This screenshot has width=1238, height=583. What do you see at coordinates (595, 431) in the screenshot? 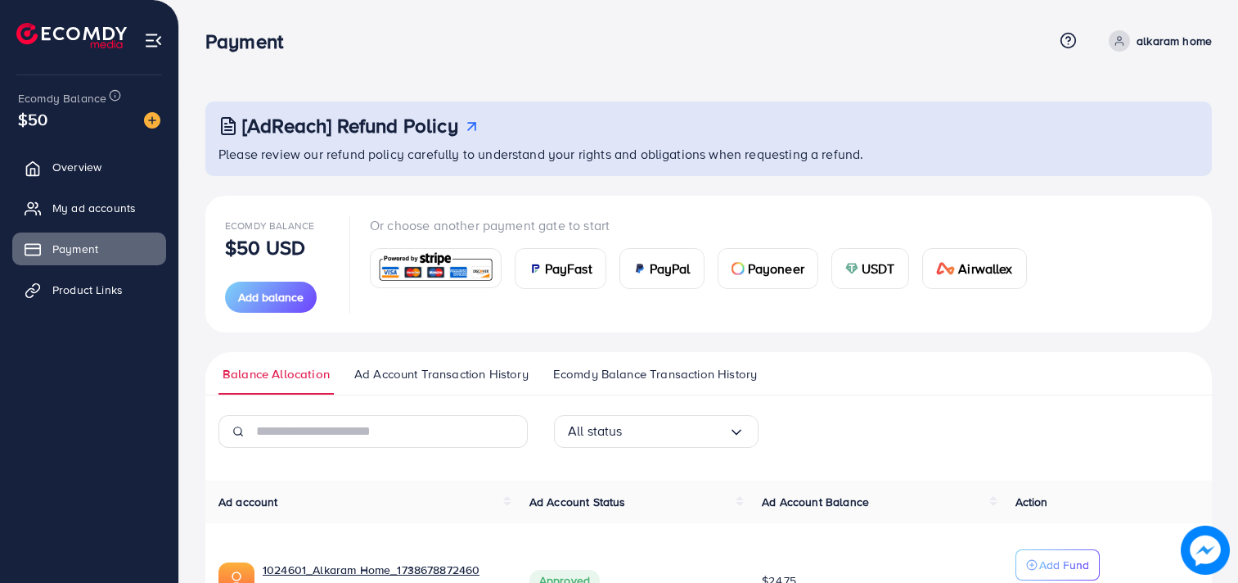
I see `span: All status` at bounding box center [595, 431].